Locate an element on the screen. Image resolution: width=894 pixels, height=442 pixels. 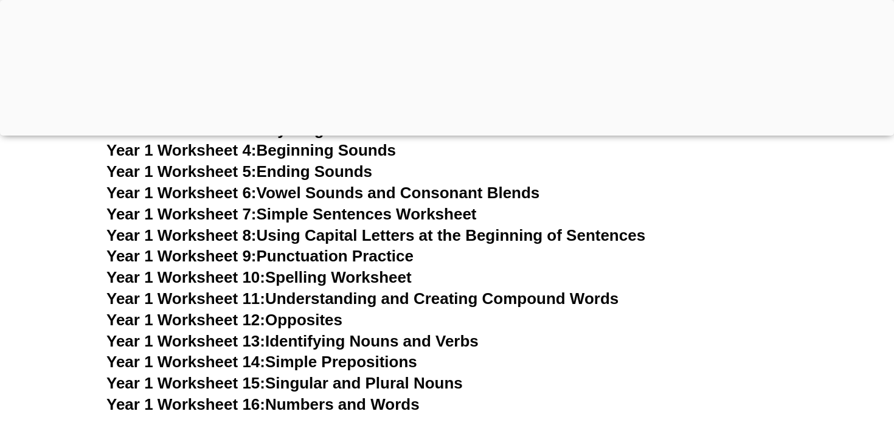
span: Year 1 Worksheet 4: is located at coordinates (181, 150).